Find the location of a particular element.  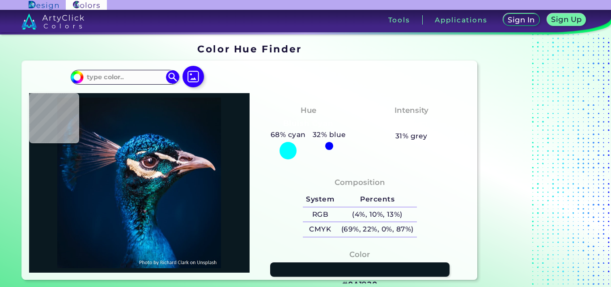

h5: (69%, 22%, 0%, 87%) is located at coordinates (377, 229).